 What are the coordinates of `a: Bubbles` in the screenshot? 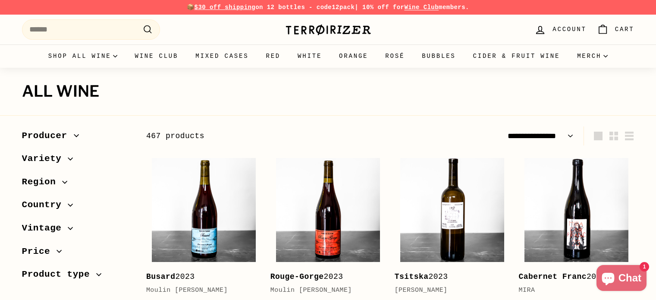 It's located at (439, 56).